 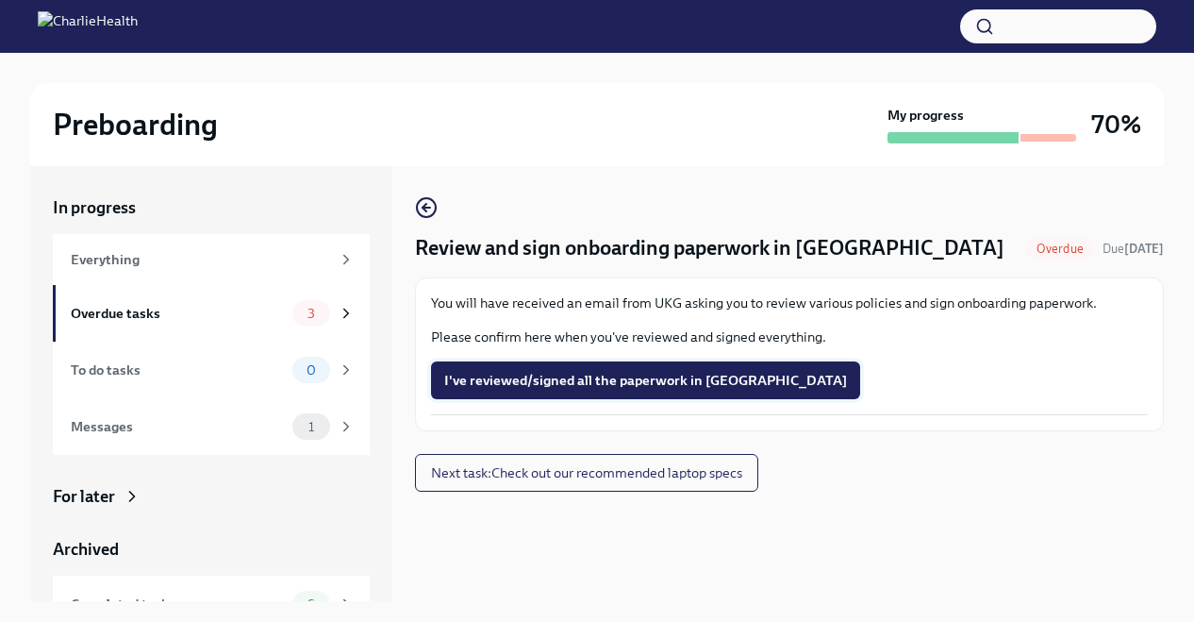 I want to click on a: For later, so click(x=211, y=496).